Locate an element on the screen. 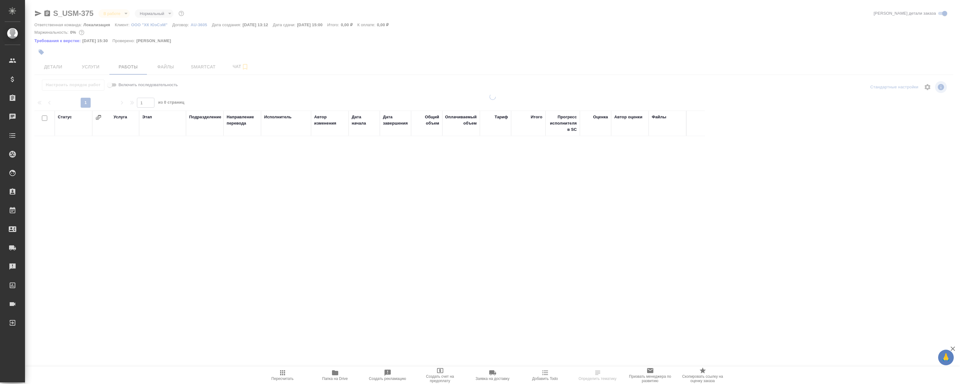  div: Дата завершения is located at coordinates (395, 120).